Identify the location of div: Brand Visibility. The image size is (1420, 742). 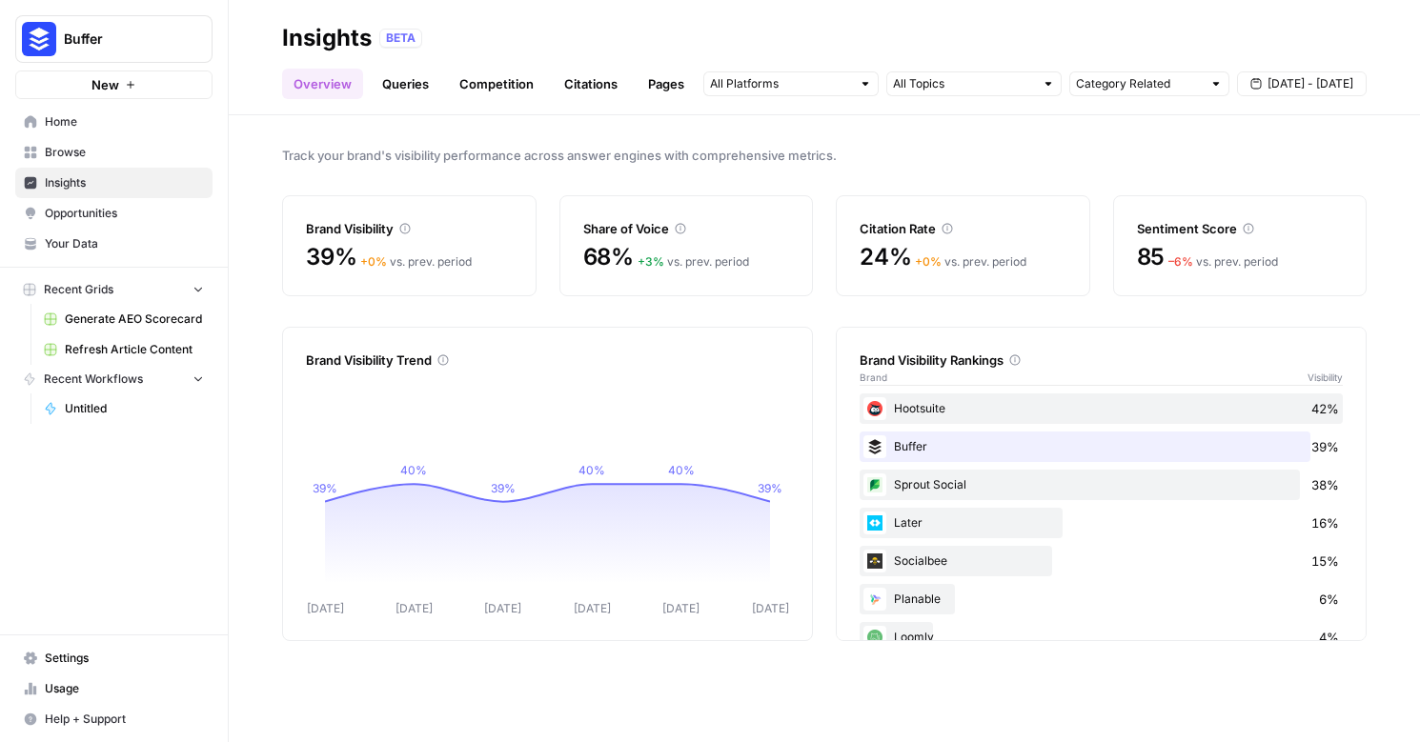
(409, 229).